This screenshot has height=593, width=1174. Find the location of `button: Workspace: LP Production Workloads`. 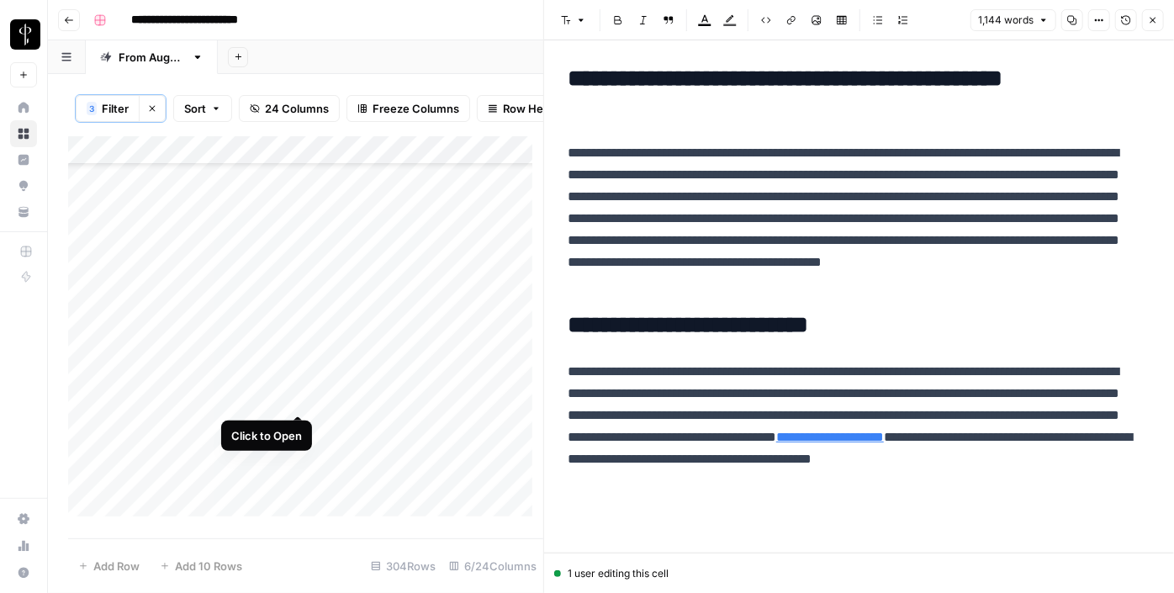

button: Workspace: LP Production Workloads is located at coordinates (24, 34).